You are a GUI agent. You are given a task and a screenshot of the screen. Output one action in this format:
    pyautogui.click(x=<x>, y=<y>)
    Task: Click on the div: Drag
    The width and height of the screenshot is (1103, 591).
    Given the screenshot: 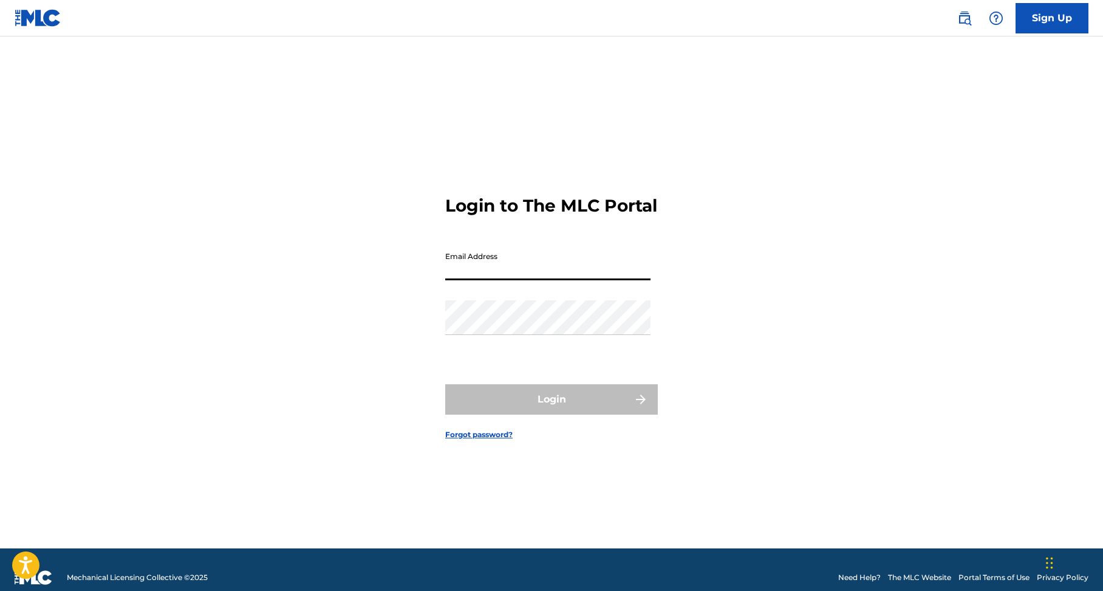 What is the action you would take?
    pyautogui.click(x=1050, y=563)
    